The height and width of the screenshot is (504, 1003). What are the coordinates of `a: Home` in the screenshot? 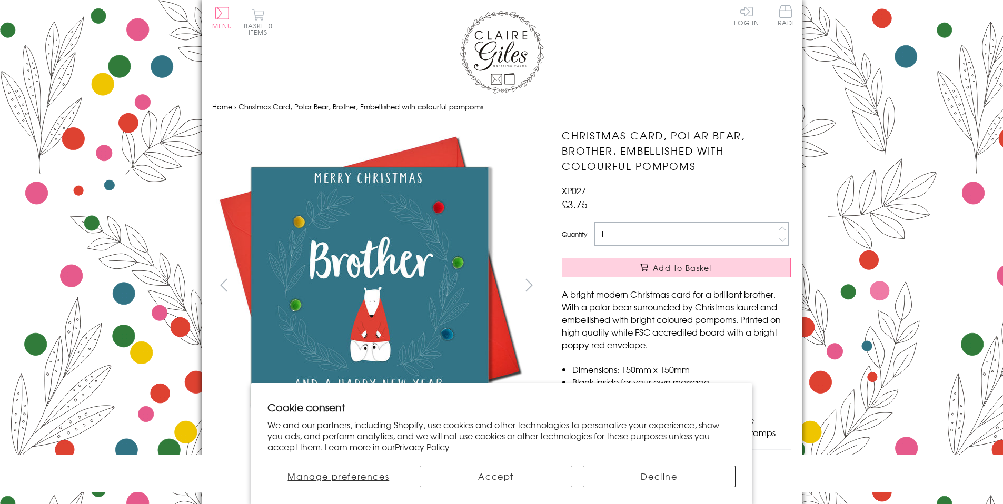 It's located at (222, 106).